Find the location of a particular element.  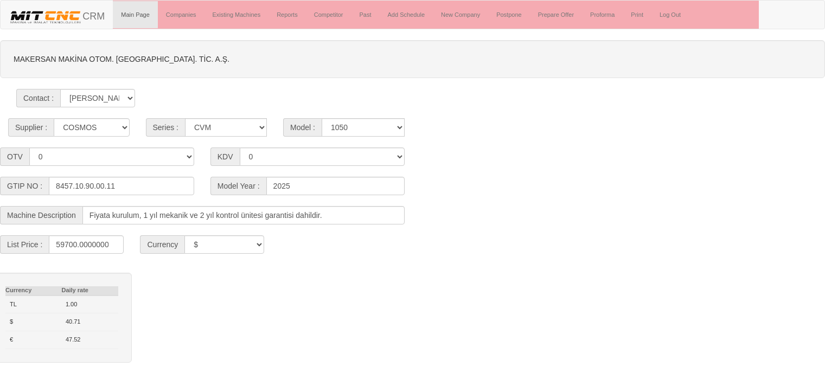

td: 1.00 is located at coordinates (90, 304).